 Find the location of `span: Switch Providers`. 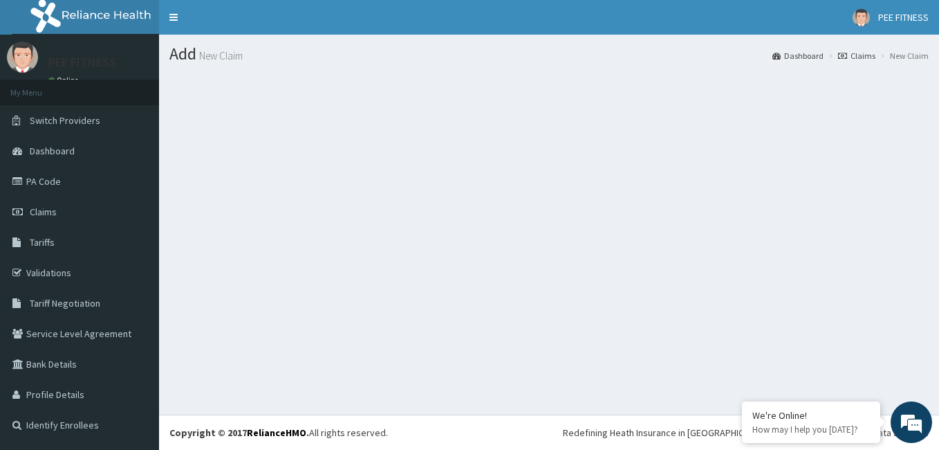

span: Switch Providers is located at coordinates (65, 120).